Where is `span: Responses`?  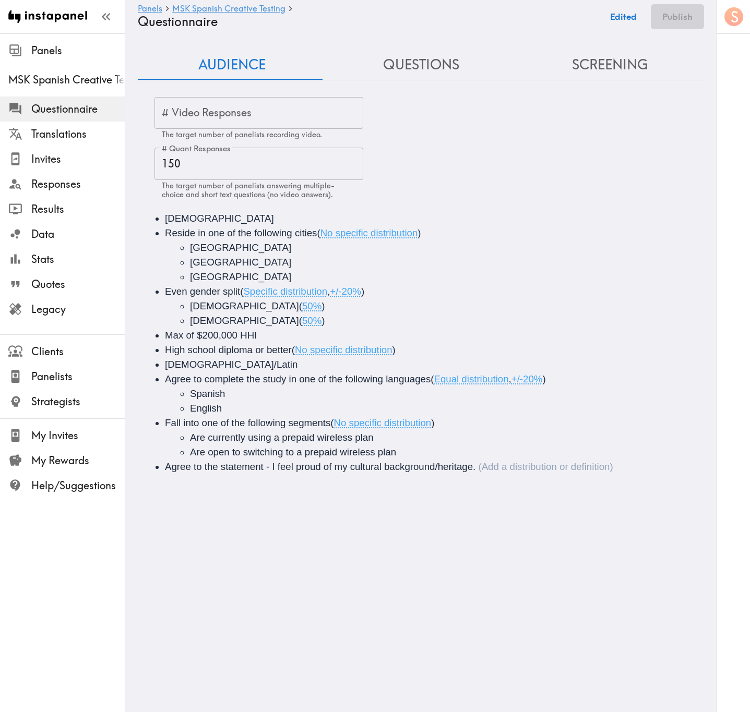
span: Responses is located at coordinates (78, 184).